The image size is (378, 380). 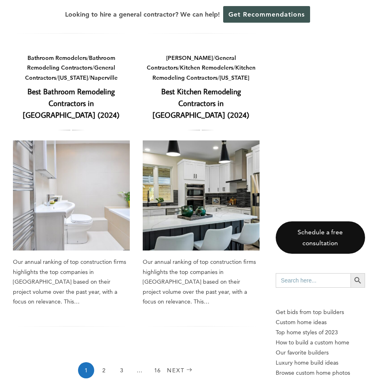 I want to click on a: Naperville, so click(x=104, y=78).